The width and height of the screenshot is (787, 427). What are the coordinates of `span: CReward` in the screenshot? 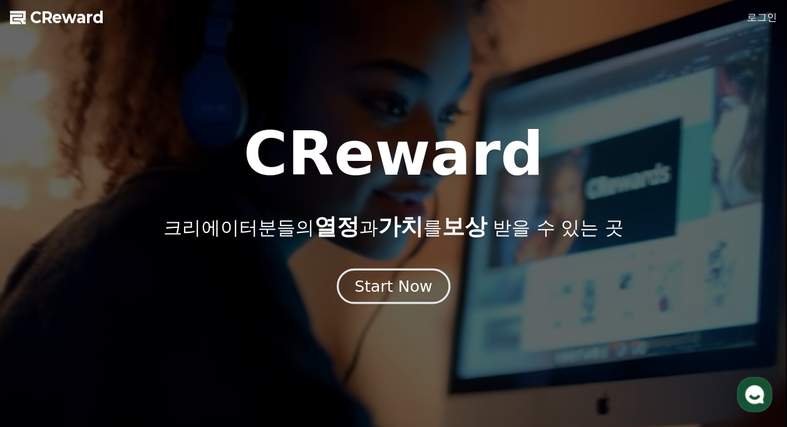 It's located at (67, 18).